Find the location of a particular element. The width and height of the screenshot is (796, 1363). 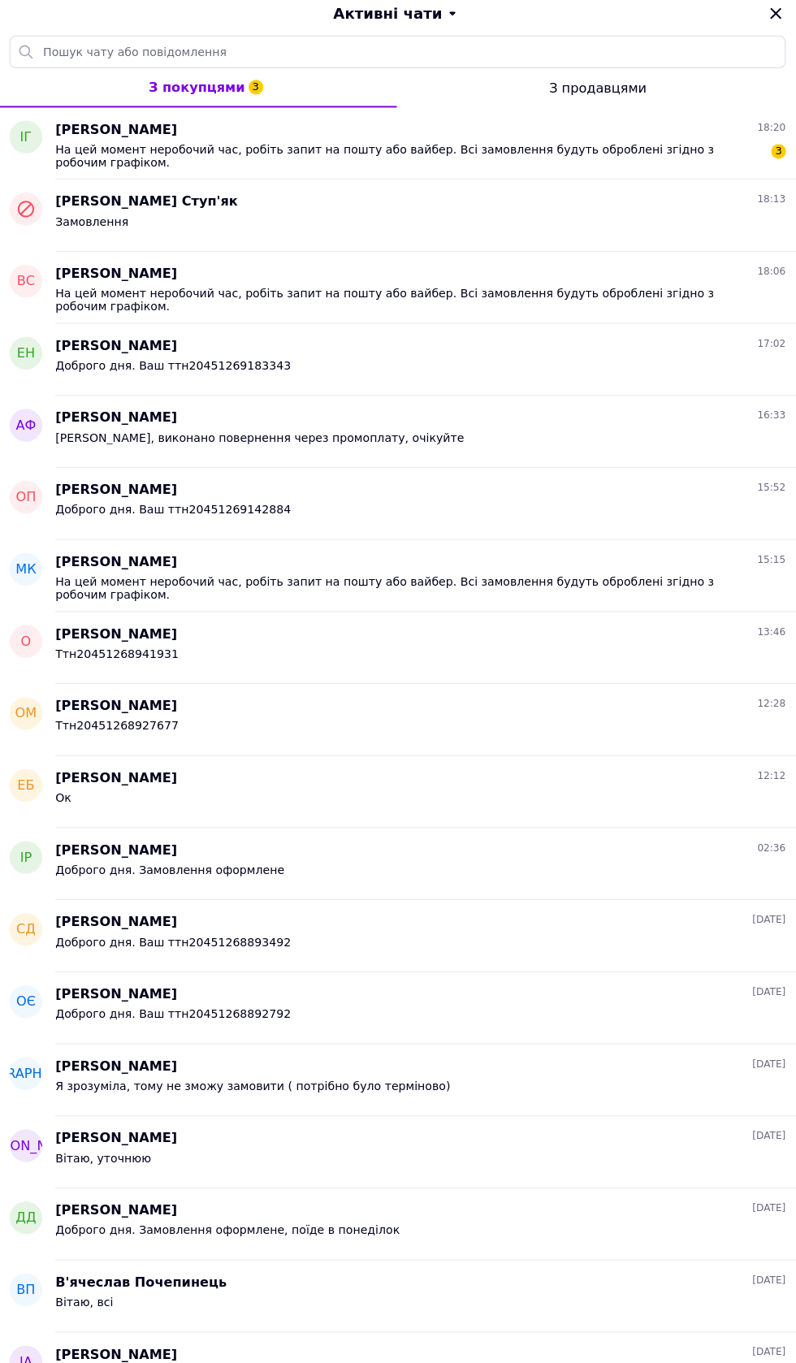

span: 02:36 is located at coordinates (769, 851).